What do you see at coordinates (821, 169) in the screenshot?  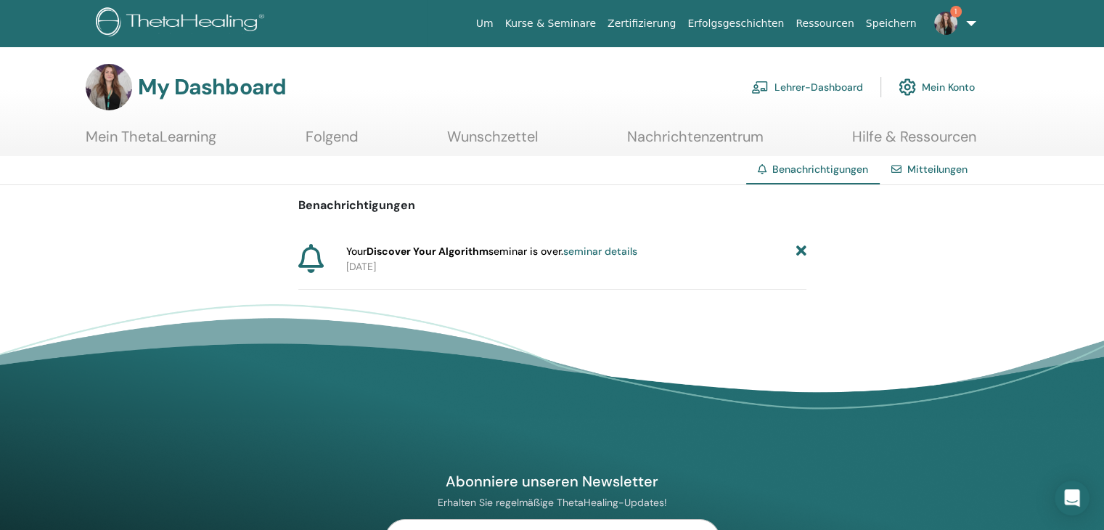 I see `span: Benachrichtigungen` at bounding box center [821, 169].